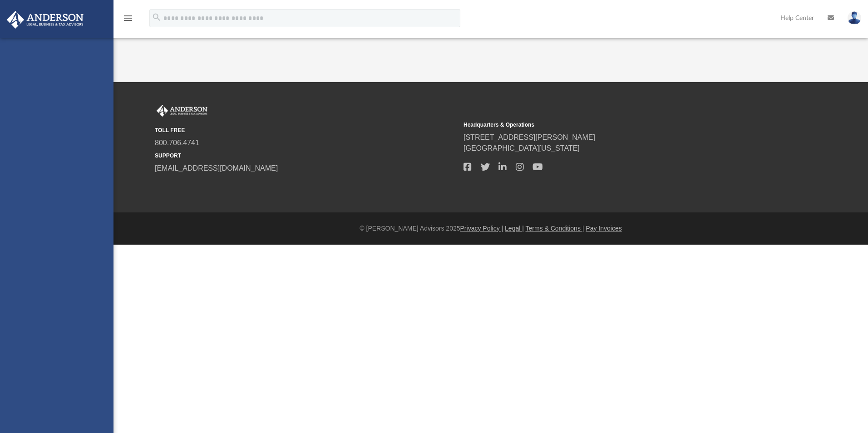 This screenshot has height=433, width=868. What do you see at coordinates (615, 125) in the screenshot?
I see `small: Headquarters & Operations` at bounding box center [615, 125].